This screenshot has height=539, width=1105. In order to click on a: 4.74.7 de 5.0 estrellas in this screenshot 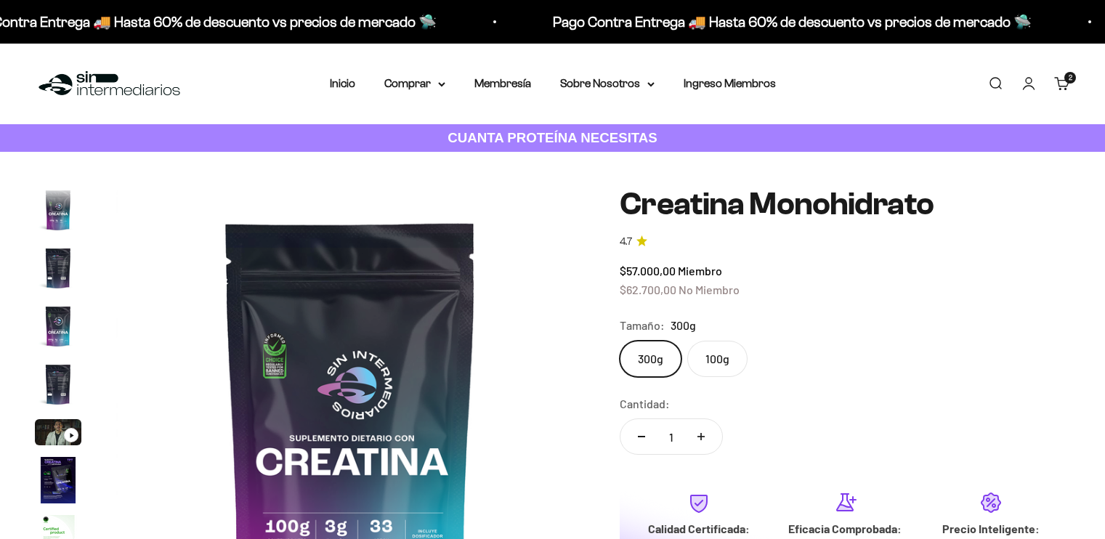, I will do `click(845, 242)`.